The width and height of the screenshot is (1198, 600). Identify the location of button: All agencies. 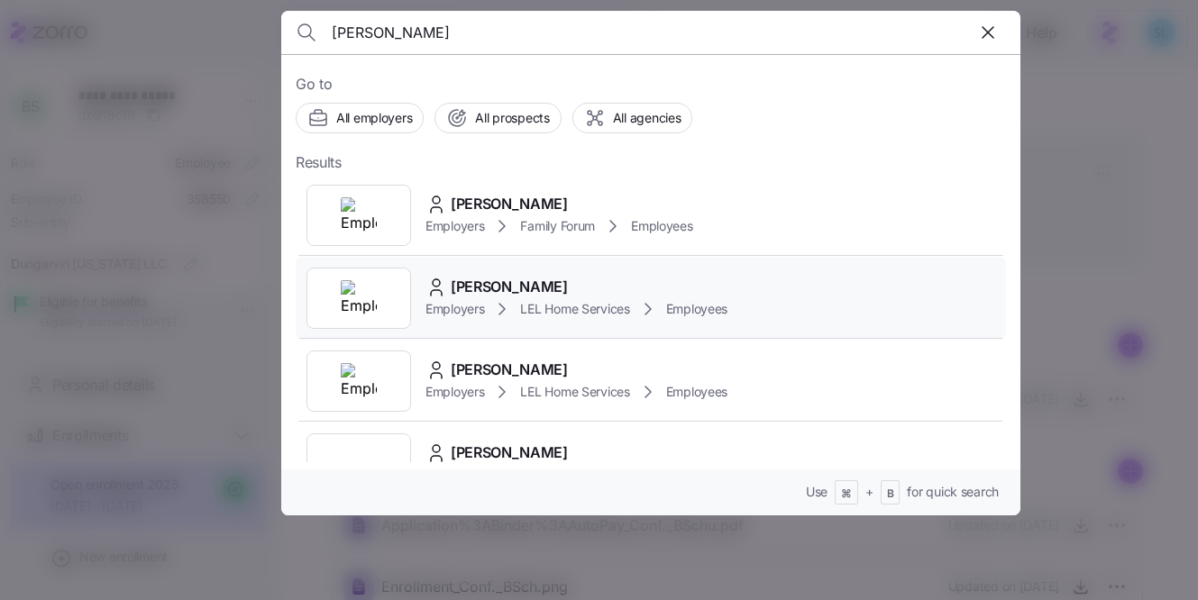
(633, 118).